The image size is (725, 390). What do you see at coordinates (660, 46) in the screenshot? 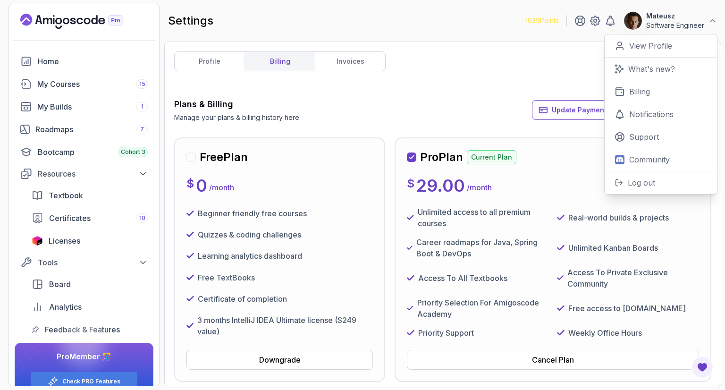
I see `a: View Profile` at bounding box center [660, 46].